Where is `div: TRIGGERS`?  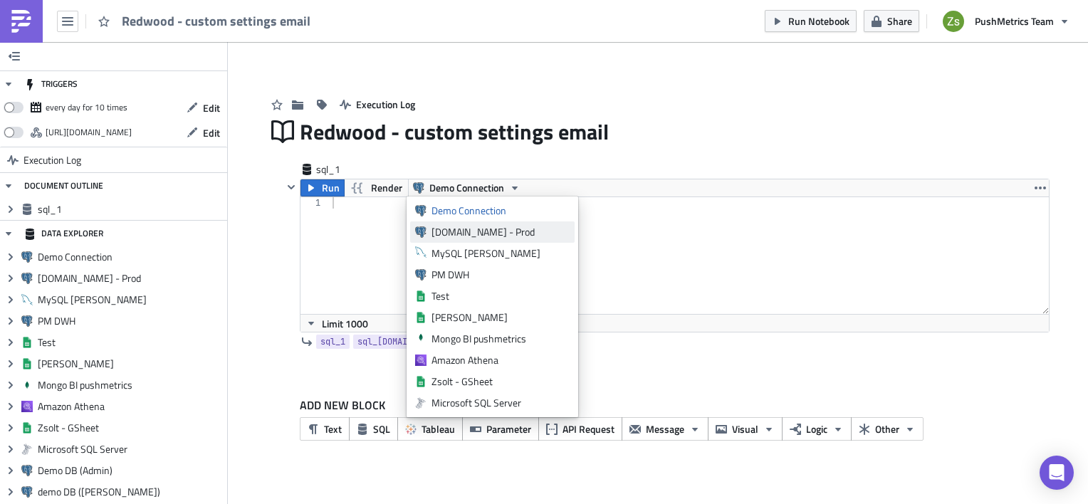 div: TRIGGERS is located at coordinates (51, 84).